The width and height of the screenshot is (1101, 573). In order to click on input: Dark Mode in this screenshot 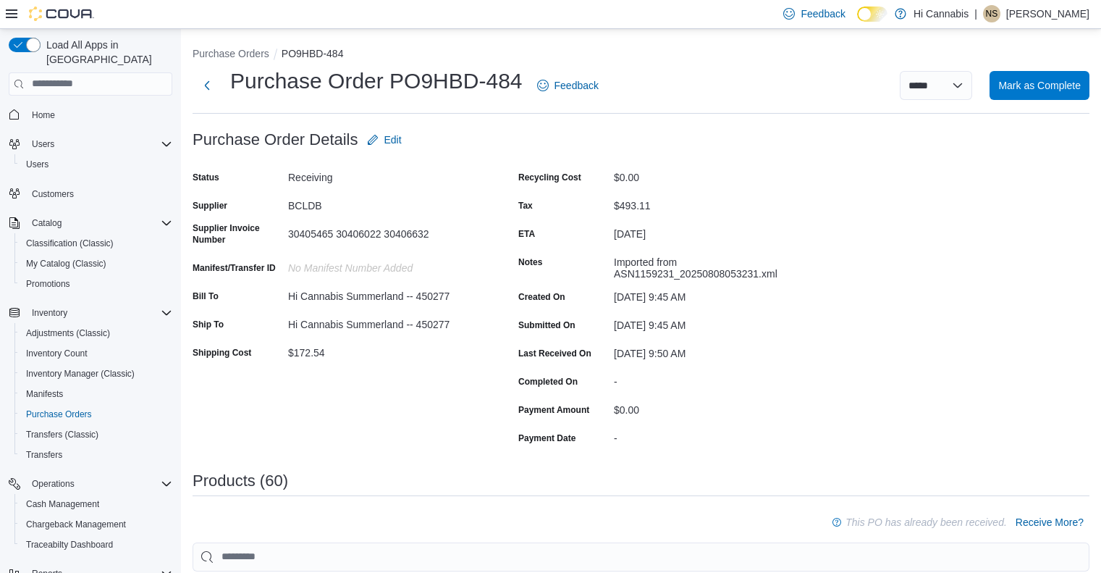, I will do `click(872, 14)`.